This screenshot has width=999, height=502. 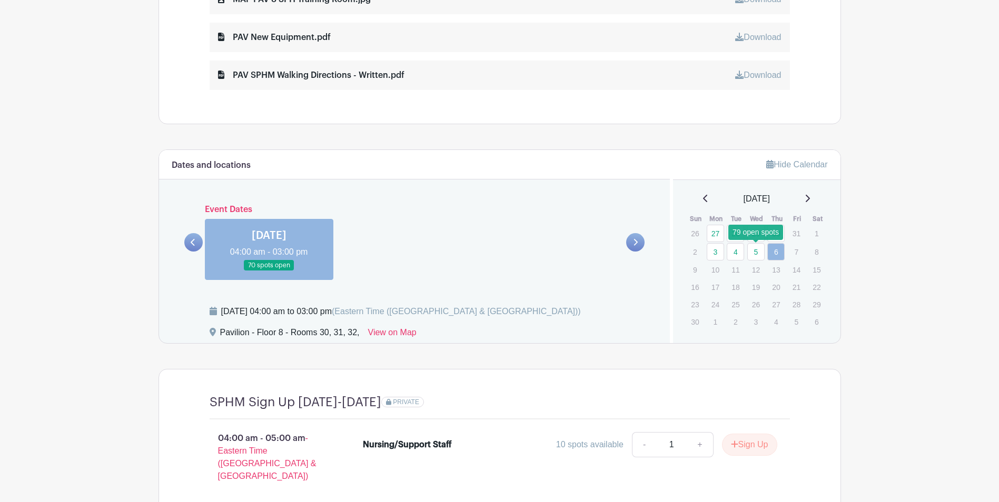 I want to click on h6: Event Dates, so click(x=414, y=210).